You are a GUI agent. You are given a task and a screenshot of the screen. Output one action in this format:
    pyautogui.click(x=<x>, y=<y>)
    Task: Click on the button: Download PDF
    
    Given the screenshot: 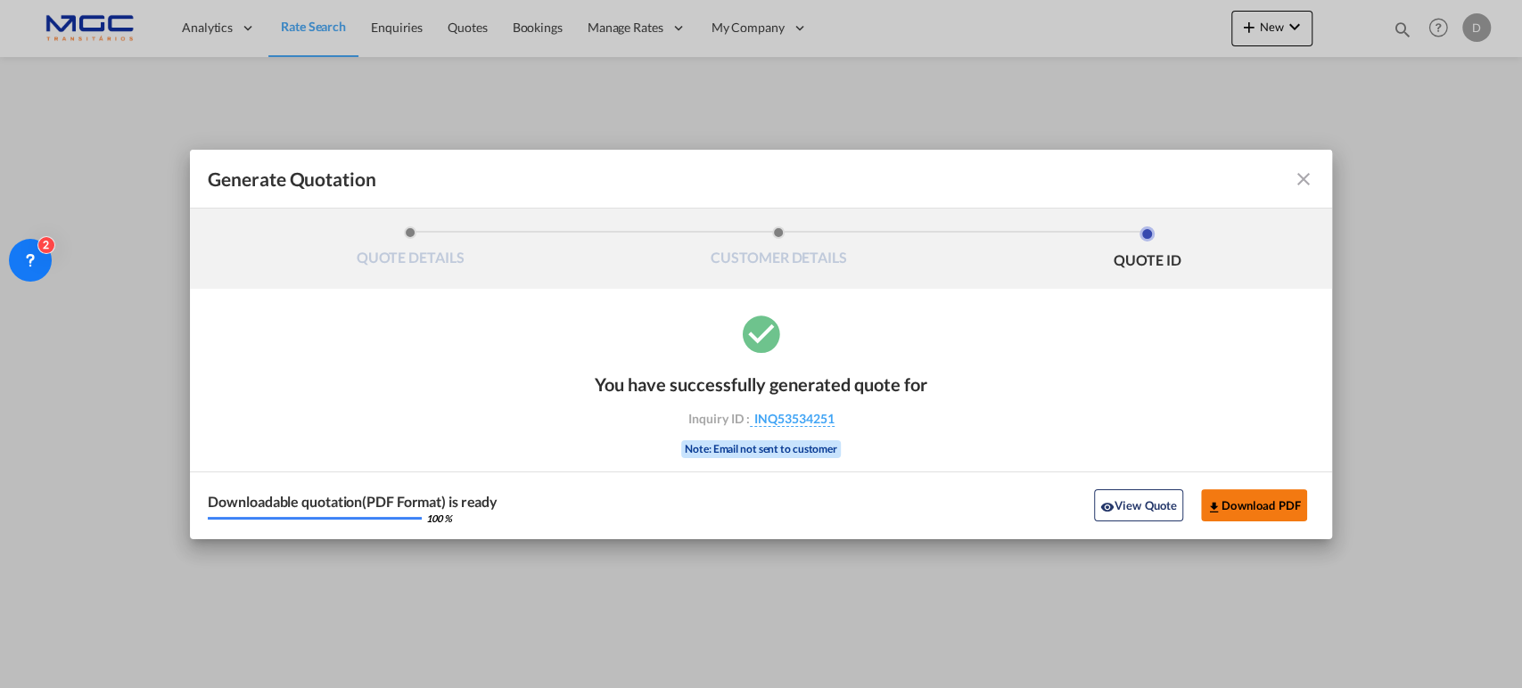 What is the action you would take?
    pyautogui.click(x=1253, y=505)
    